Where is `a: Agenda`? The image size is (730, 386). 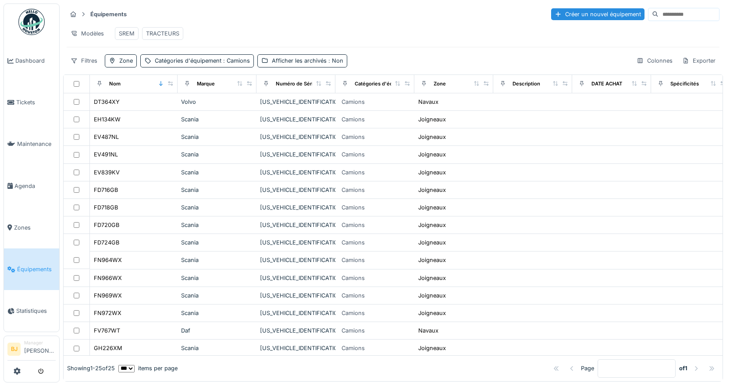 a: Agenda is located at coordinates (32, 186).